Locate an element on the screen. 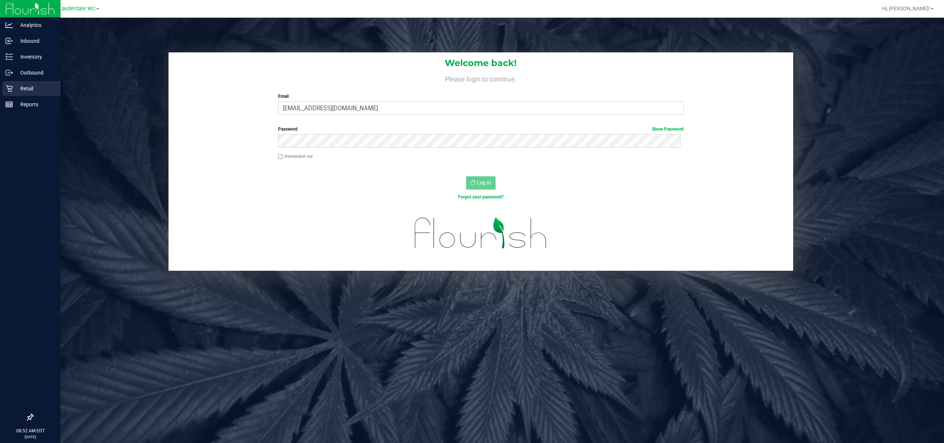 This screenshot has height=443, width=944. h1: Welcome back! is located at coordinates (481, 63).